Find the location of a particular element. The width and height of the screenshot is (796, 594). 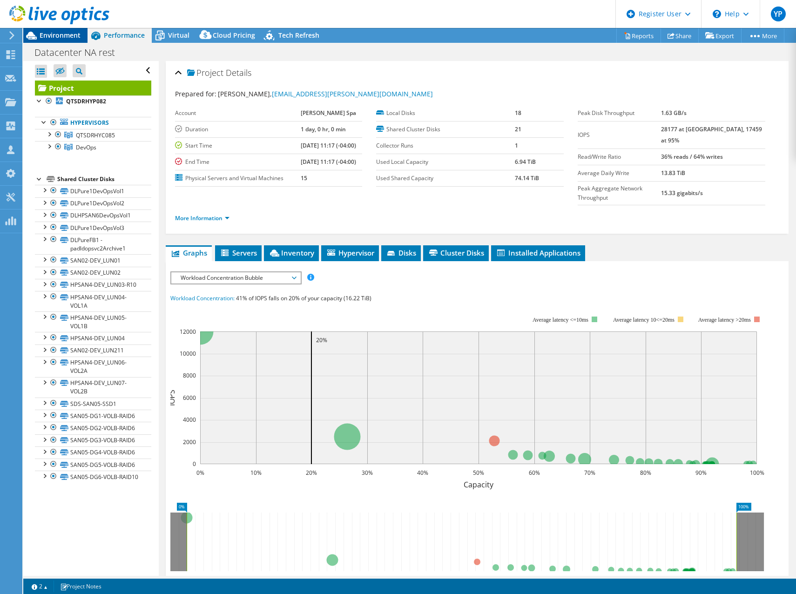

a: Hypervisors is located at coordinates (93, 123).